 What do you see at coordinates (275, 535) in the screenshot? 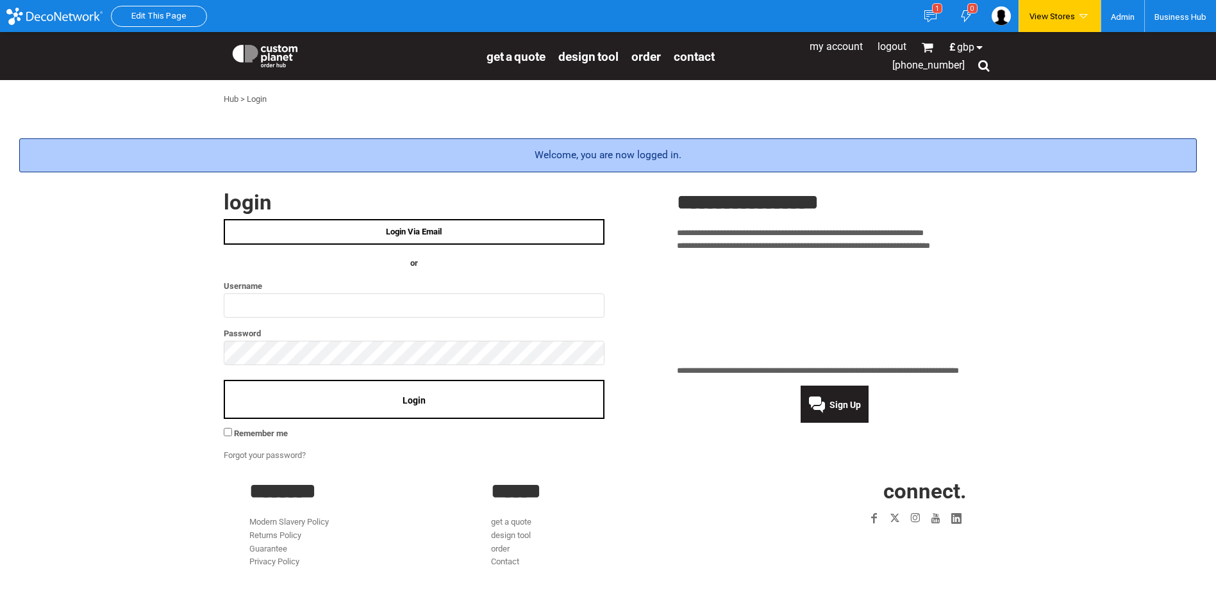
I see `a: Returns Policy` at bounding box center [275, 535].